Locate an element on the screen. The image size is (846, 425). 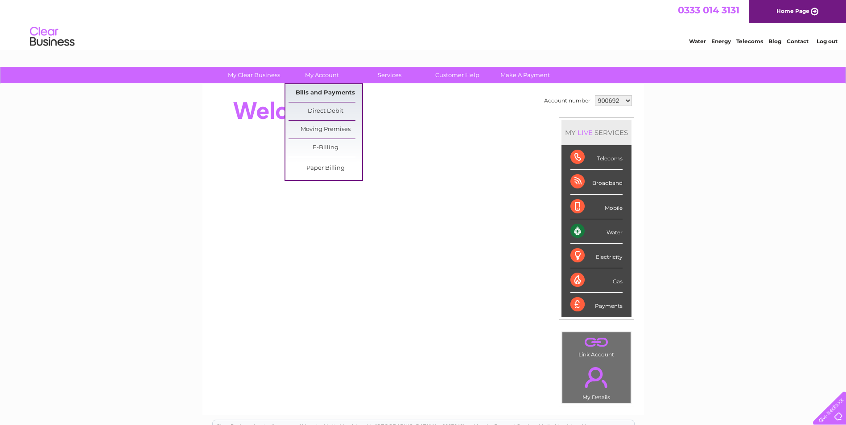
a: E-Billing is located at coordinates (325, 148).